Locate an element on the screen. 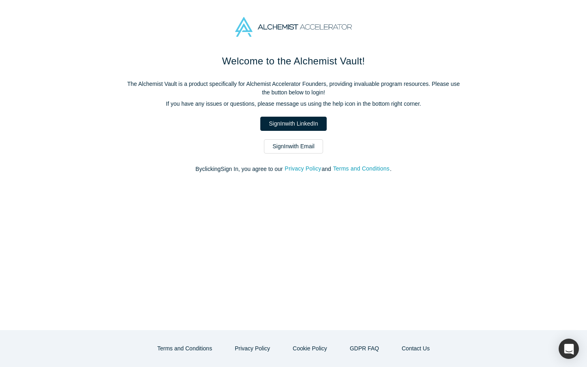  p: By clicking Sign In , you agree to our and . is located at coordinates (293, 169).